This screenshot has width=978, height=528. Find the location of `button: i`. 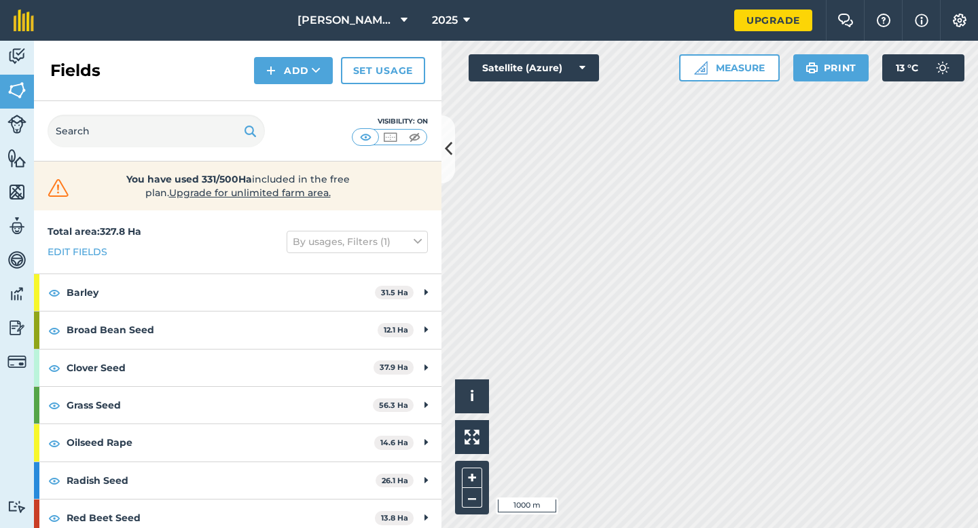

button: i is located at coordinates (472, 396).